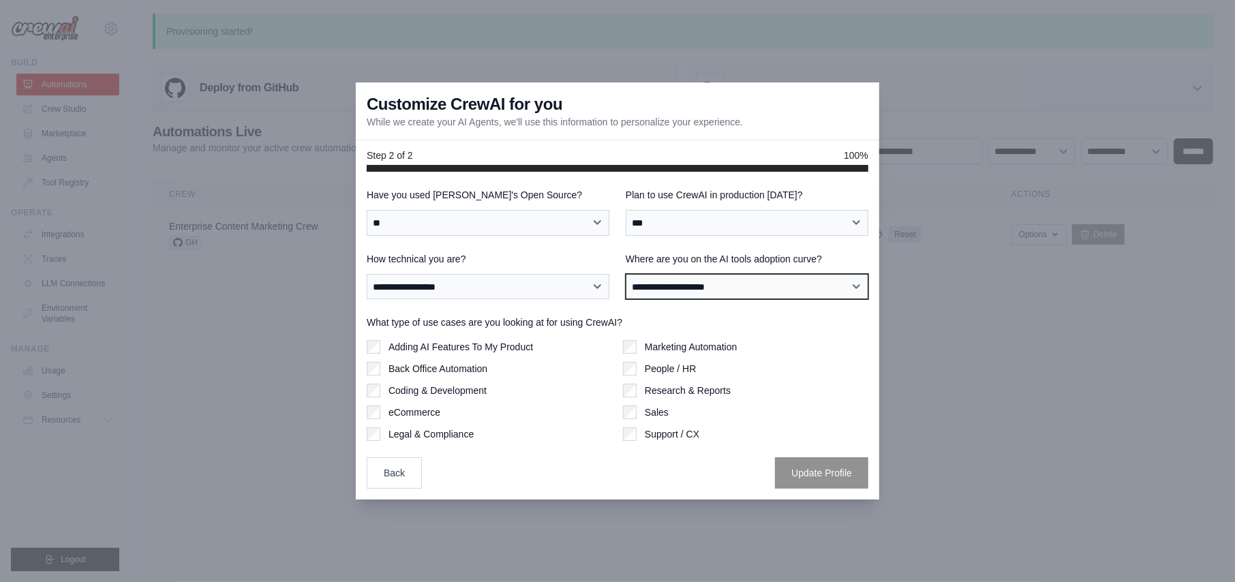  Describe the element at coordinates (856, 155) in the screenshot. I see `span: 100%` at that location.